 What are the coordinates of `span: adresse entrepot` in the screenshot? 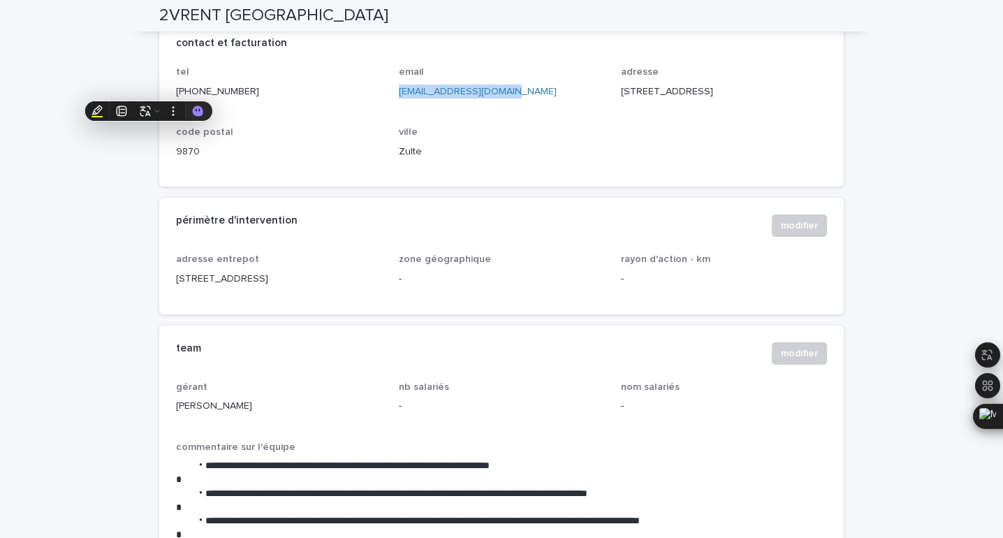 It's located at (217, 259).